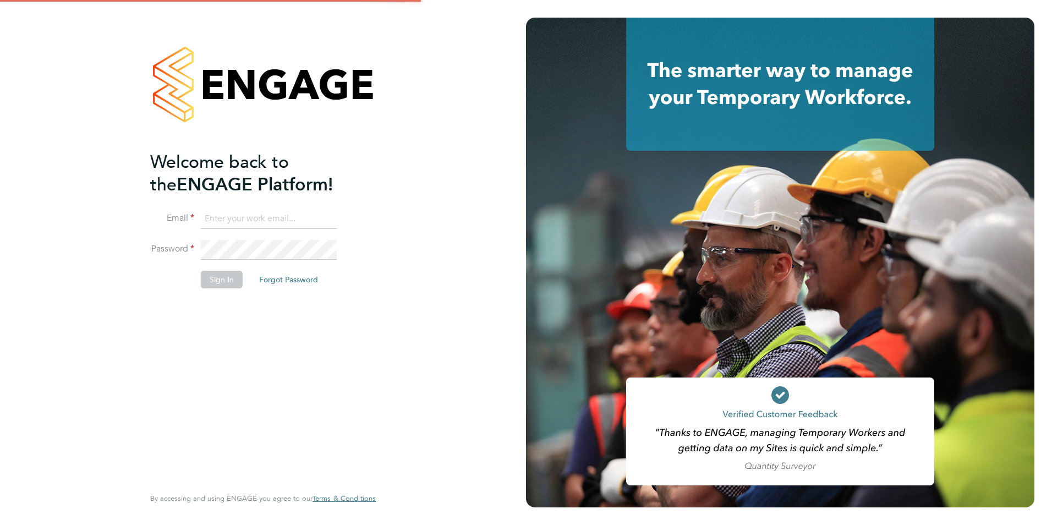 Image resolution: width=1052 pixels, height=525 pixels. I want to click on label: Password, so click(172, 249).